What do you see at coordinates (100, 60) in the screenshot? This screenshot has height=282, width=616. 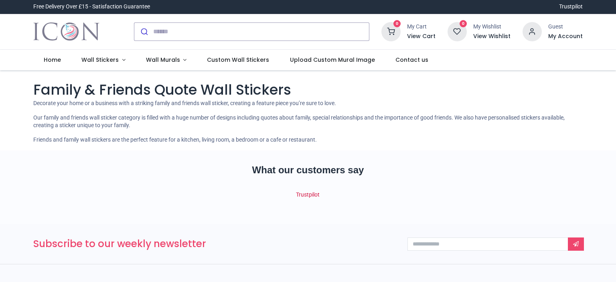 I see `span: Wall Stickers` at bounding box center [100, 60].